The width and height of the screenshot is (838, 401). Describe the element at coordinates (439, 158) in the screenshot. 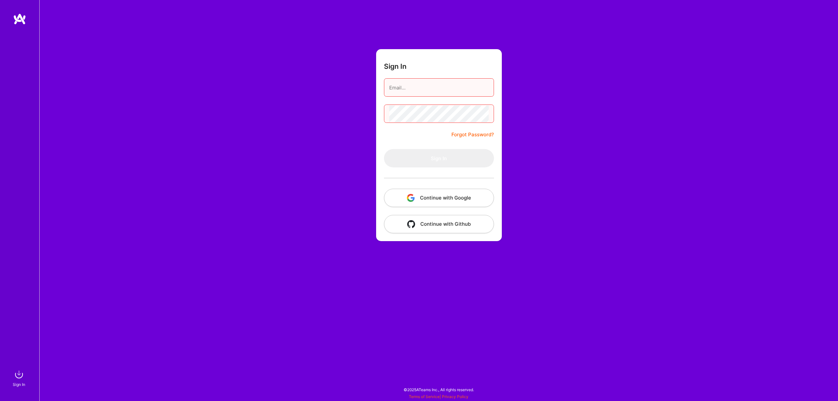

I see `button: Sign In` at that location.